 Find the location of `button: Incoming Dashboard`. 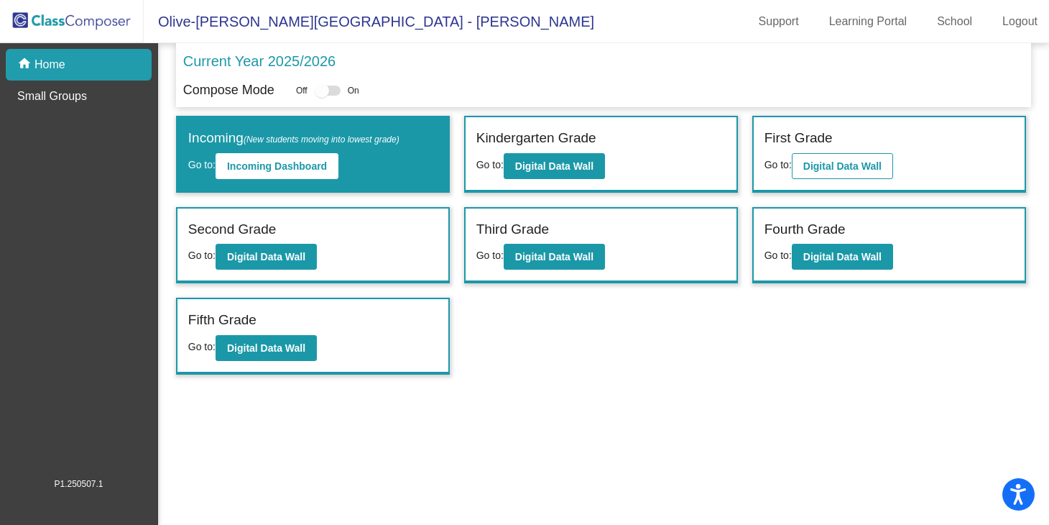

button: Incoming Dashboard is located at coordinates (277, 166).